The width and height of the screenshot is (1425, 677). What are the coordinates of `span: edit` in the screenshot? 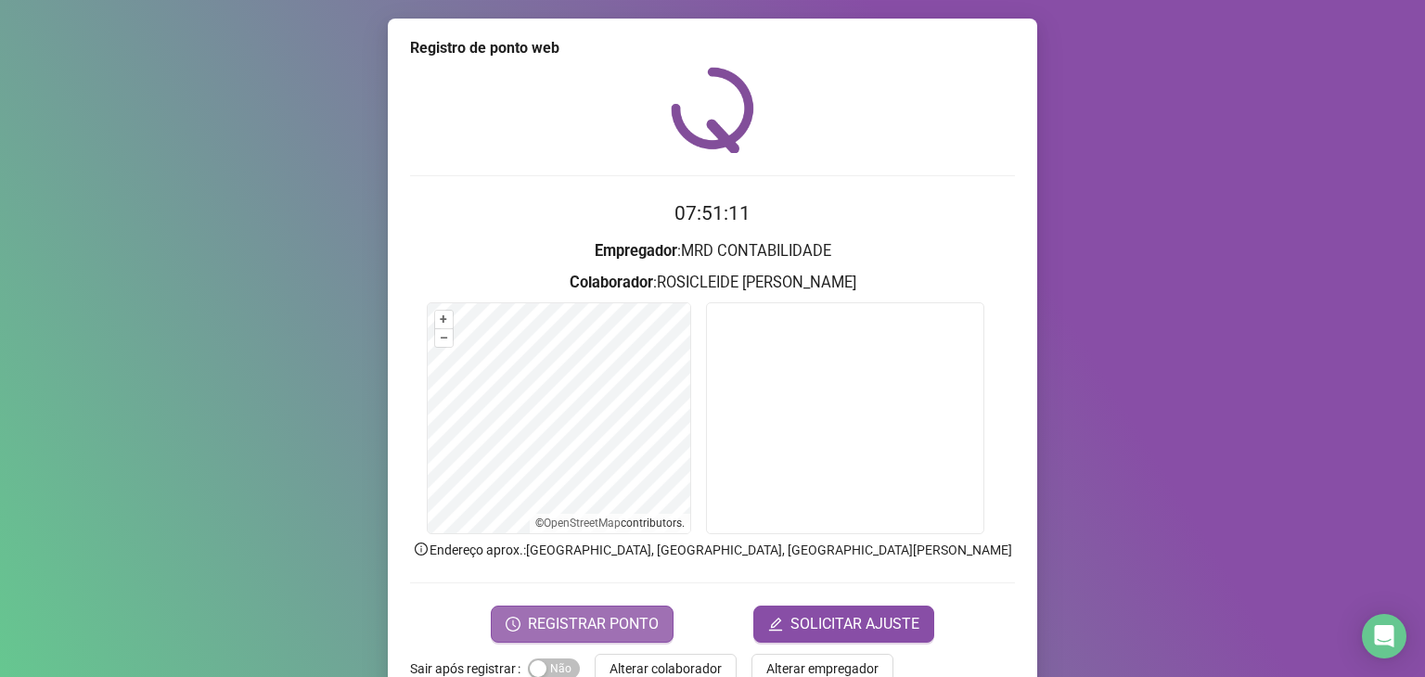 It's located at (776, 624).